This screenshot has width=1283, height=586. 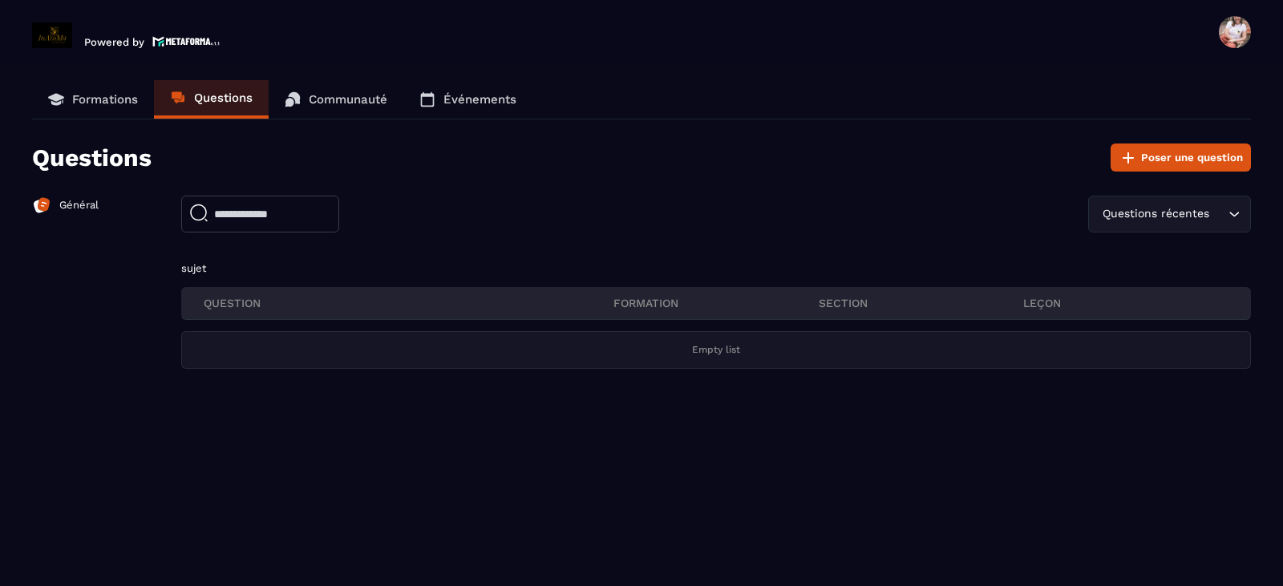 What do you see at coordinates (193, 268) in the screenshot?
I see `span: sujet` at bounding box center [193, 268].